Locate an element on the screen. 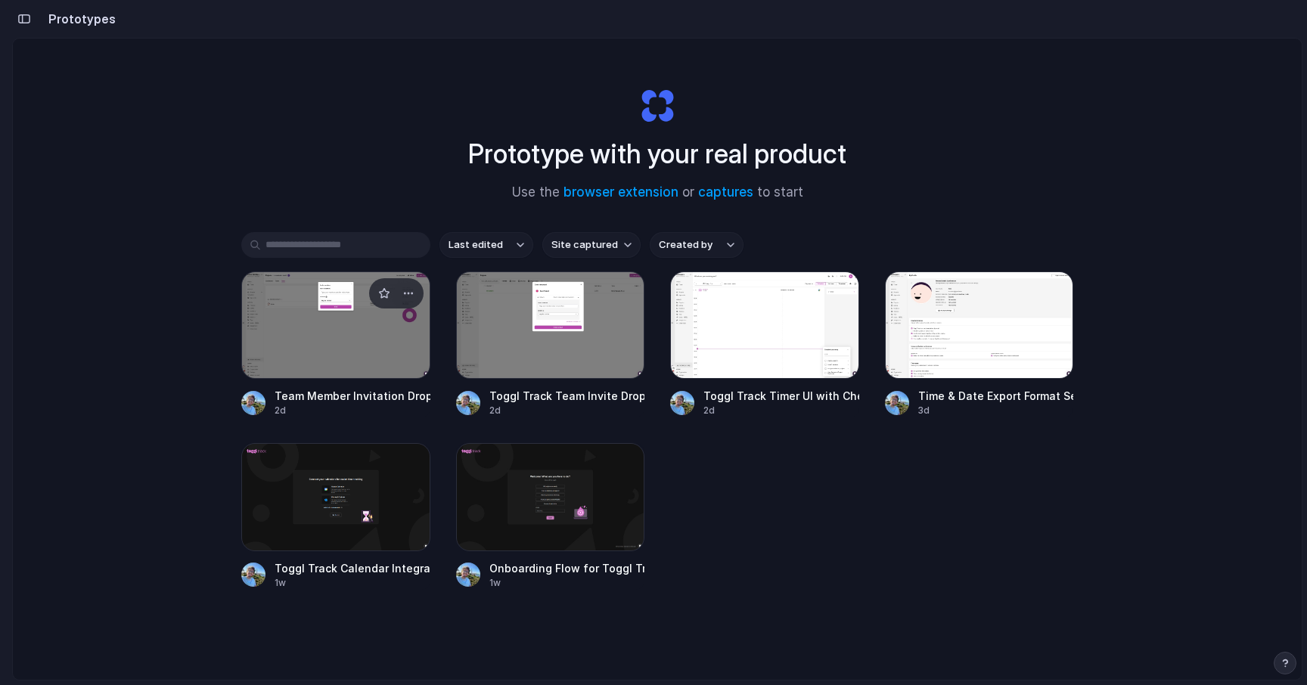 Image resolution: width=1307 pixels, height=685 pixels. div: Time & Date Export Format Selector is located at coordinates (996, 396).